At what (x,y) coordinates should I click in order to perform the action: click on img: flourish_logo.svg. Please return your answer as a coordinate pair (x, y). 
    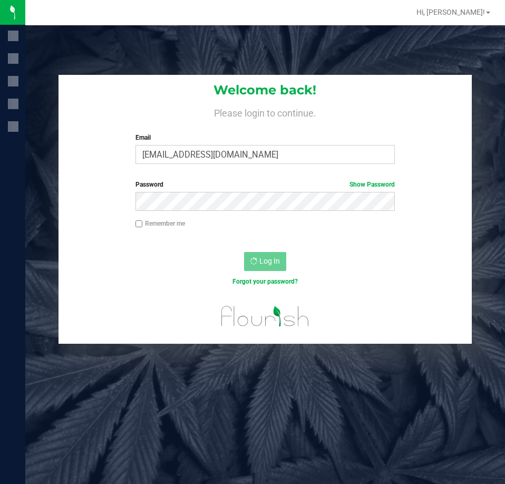
    Looking at the image, I should click on (265, 316).